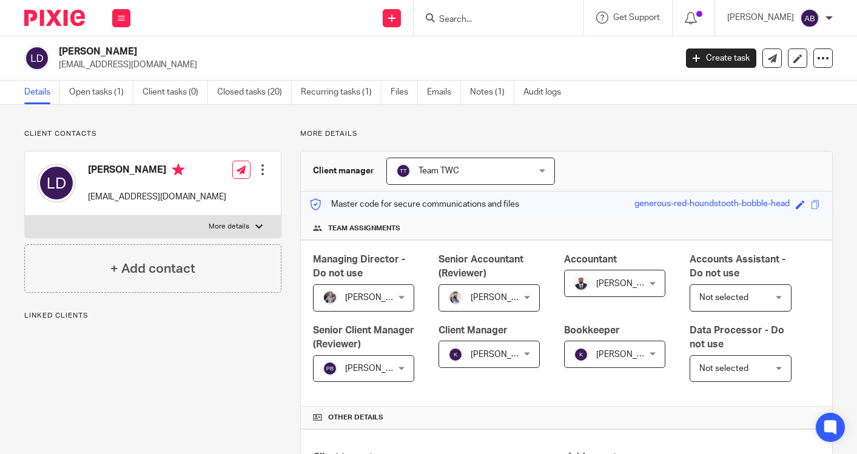 This screenshot has width=857, height=454. I want to click on a: Details, so click(42, 92).